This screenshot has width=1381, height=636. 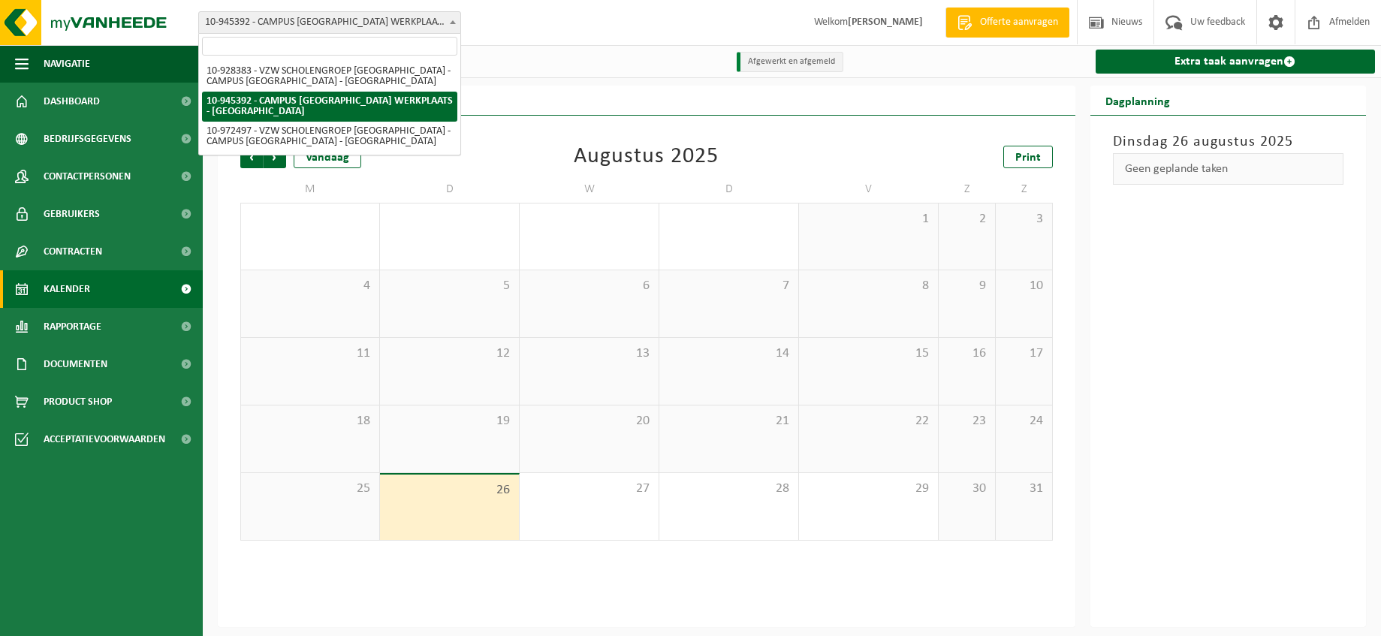 I want to click on td: V, so click(x=869, y=189).